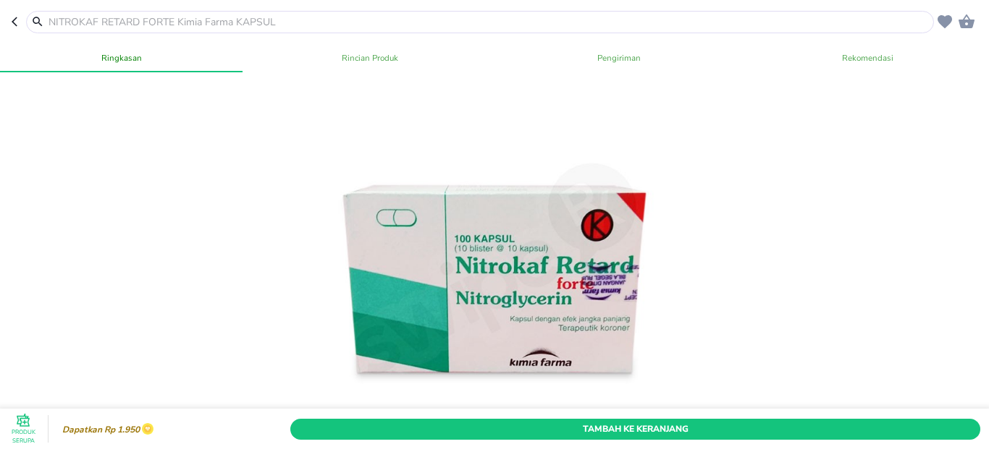 This screenshot has height=465, width=989. I want to click on p: Dapatkan Rp 1.950, so click(99, 430).